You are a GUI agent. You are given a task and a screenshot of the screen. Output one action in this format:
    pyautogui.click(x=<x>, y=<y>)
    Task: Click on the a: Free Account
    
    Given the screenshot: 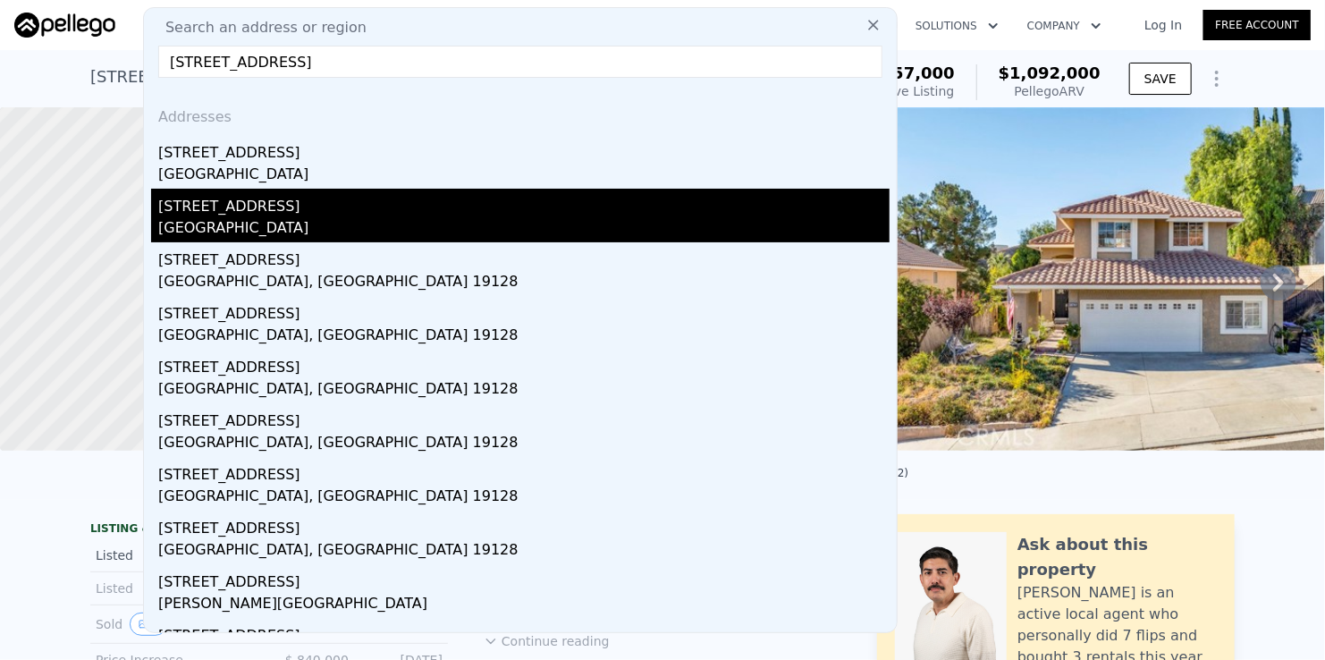 What is the action you would take?
    pyautogui.click(x=1257, y=25)
    